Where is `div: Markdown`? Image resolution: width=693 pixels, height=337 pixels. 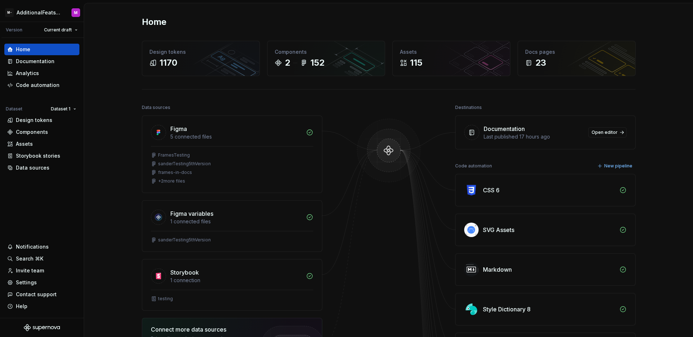
div: Markdown is located at coordinates (497, 270).